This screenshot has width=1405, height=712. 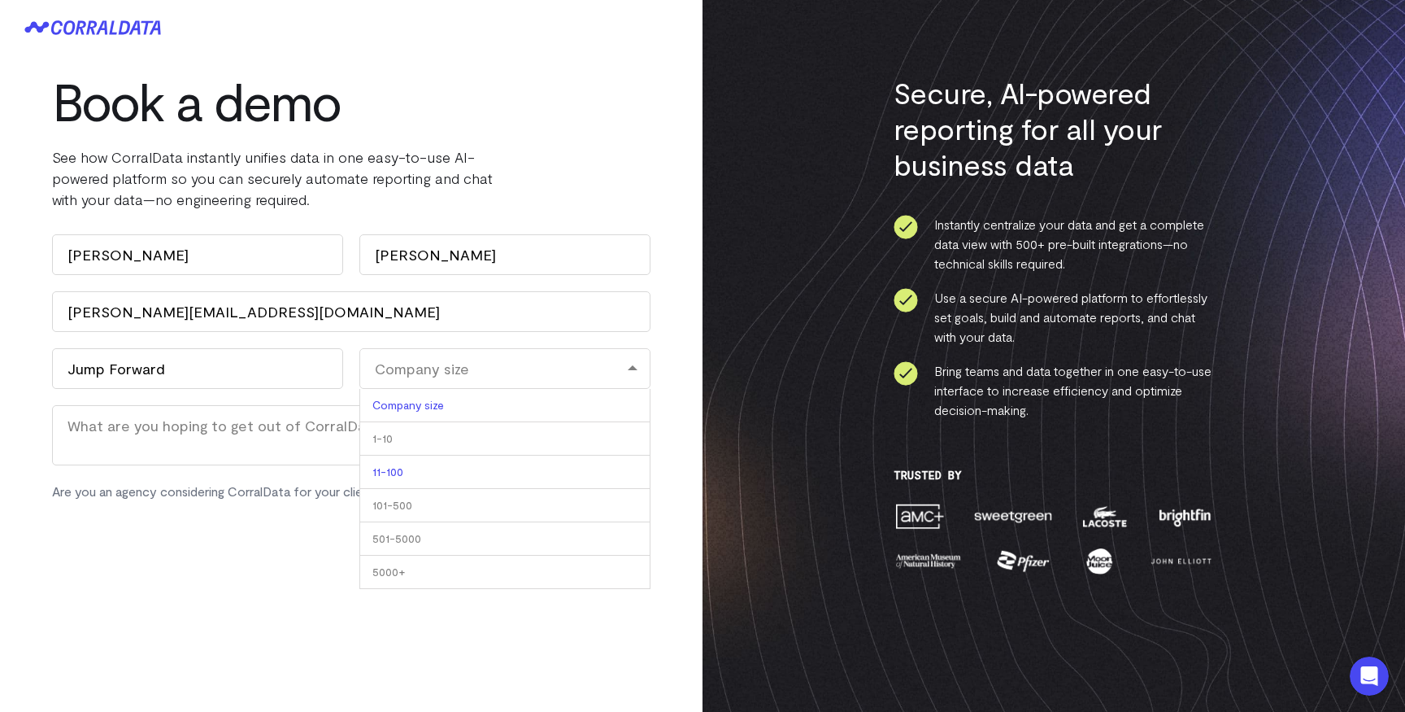 What do you see at coordinates (505, 438) in the screenshot?
I see `li: 1-10` at bounding box center [505, 438].